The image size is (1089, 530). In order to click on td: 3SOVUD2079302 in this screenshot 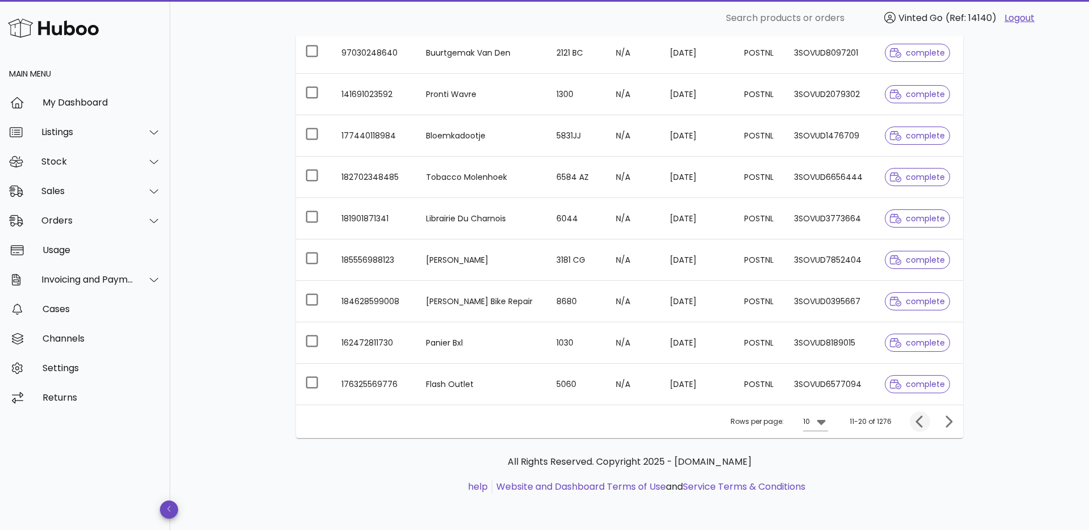, I will do `click(830, 94)`.